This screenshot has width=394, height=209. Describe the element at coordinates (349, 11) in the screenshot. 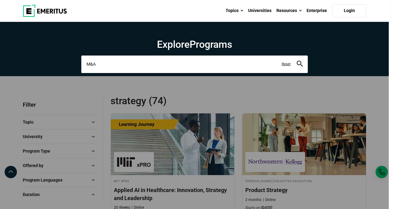

I see `a: Login` at that location.